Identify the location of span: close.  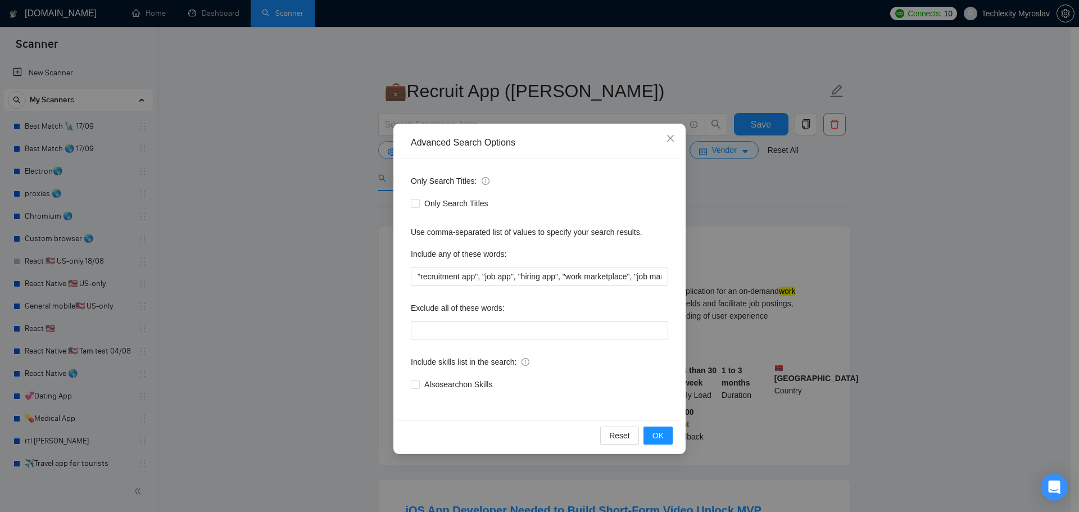
(670, 138).